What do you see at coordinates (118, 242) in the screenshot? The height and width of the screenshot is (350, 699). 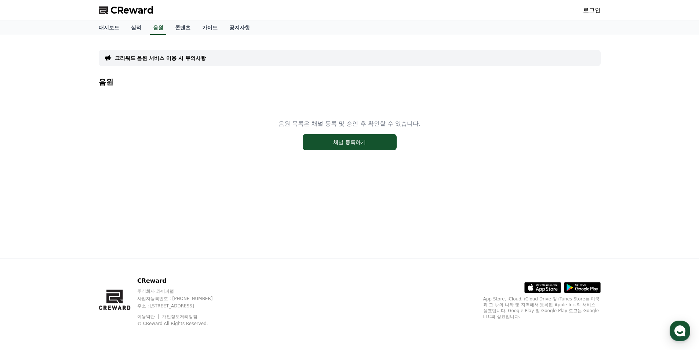 I see `a: 설정` at bounding box center [118, 242].